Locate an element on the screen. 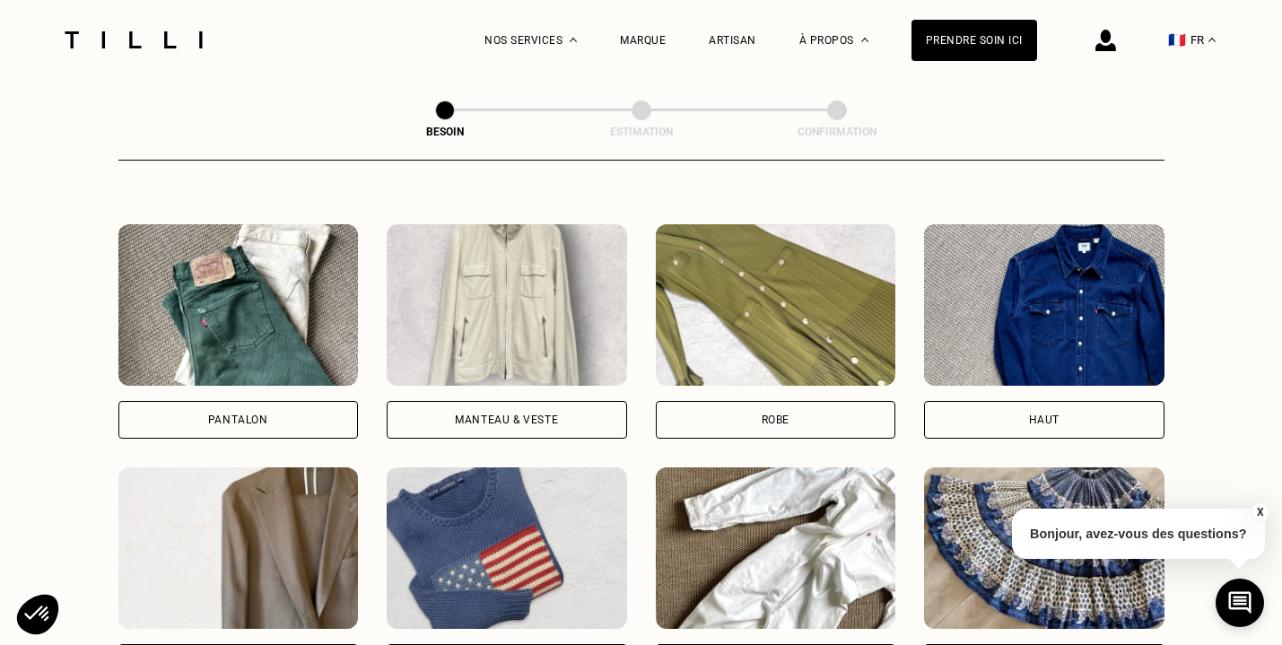 This screenshot has height=645, width=1282. img: Tilli retouche votre Combinaison is located at coordinates (776, 548).